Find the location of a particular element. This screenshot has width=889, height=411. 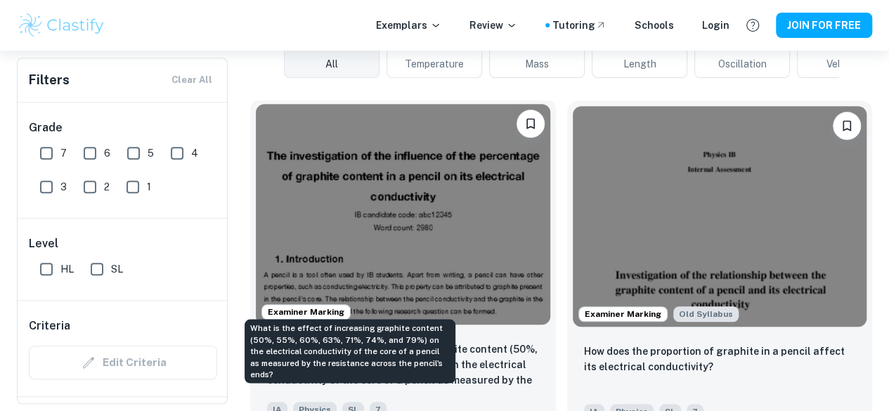

a: Schools is located at coordinates (654, 25).